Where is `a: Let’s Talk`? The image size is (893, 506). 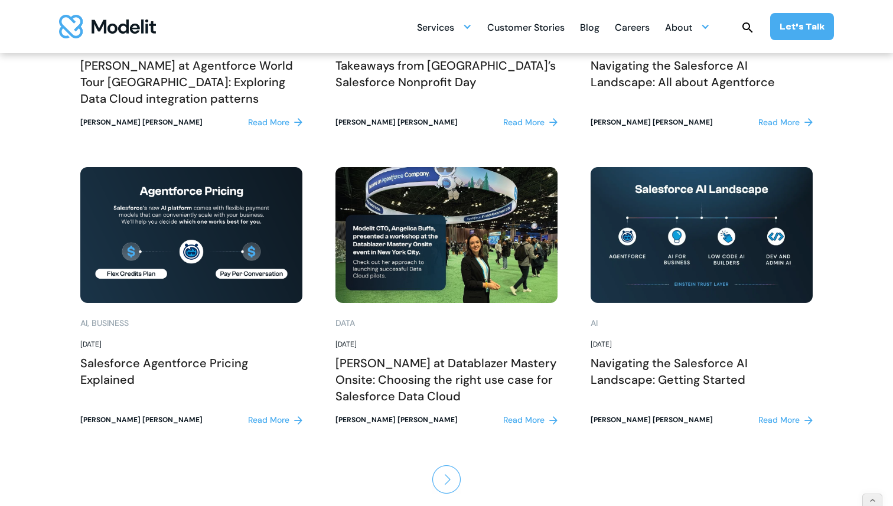
a: Let’s Talk is located at coordinates (802, 27).